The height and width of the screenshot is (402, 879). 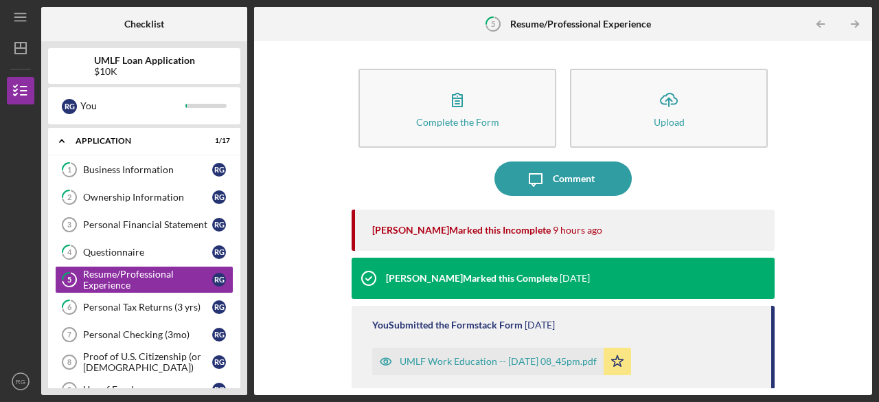 I want to click on div: You Submitted the Formstack Form, so click(x=447, y=325).